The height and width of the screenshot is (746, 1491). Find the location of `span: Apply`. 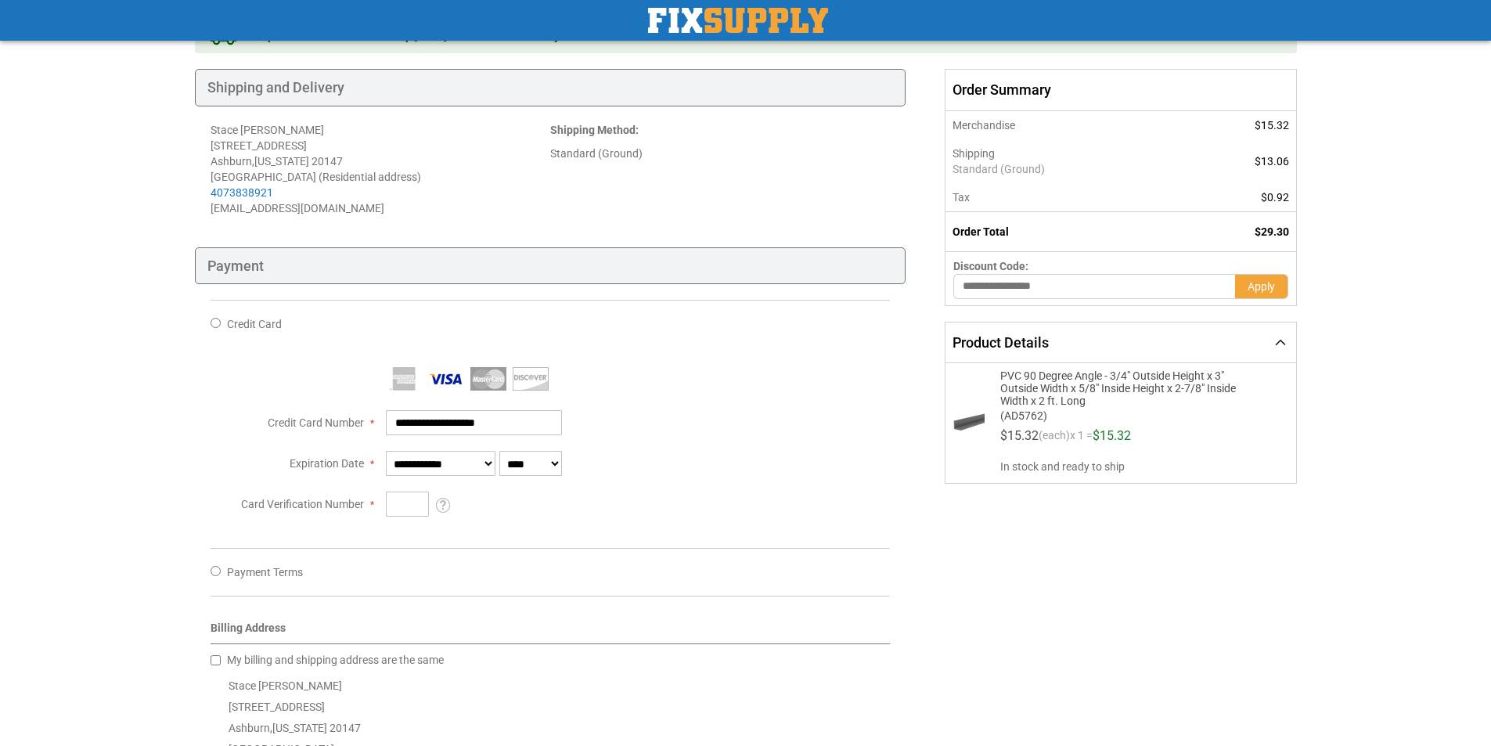

span: Apply is located at coordinates (1261, 287).